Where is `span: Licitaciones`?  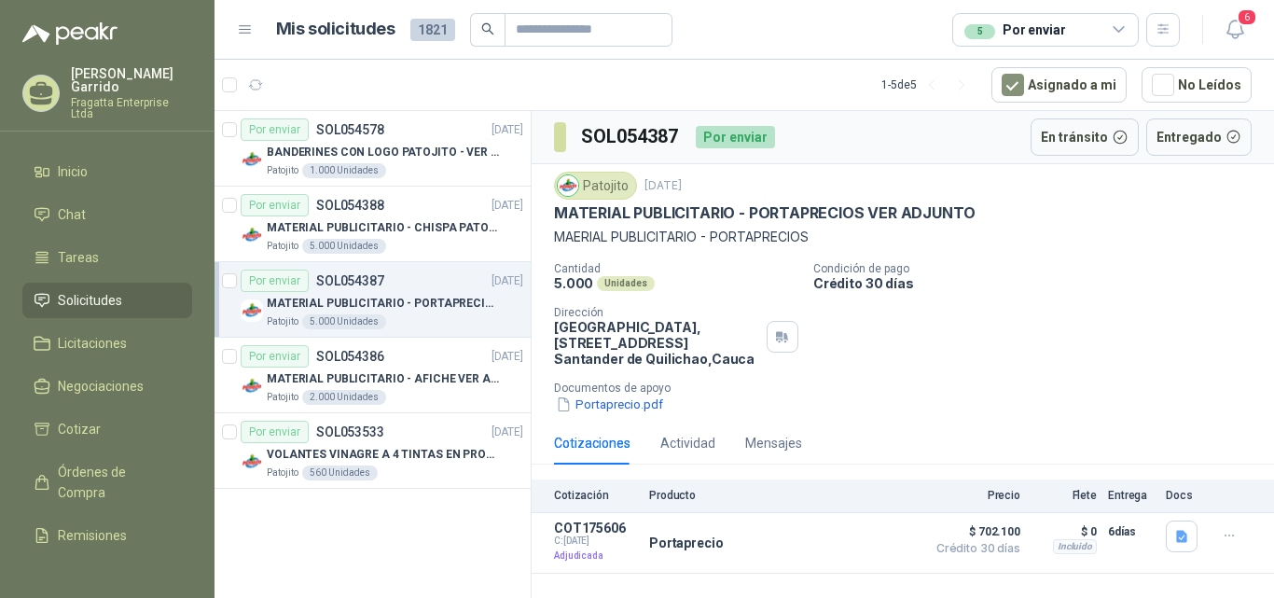 span: Licitaciones is located at coordinates (92, 343).